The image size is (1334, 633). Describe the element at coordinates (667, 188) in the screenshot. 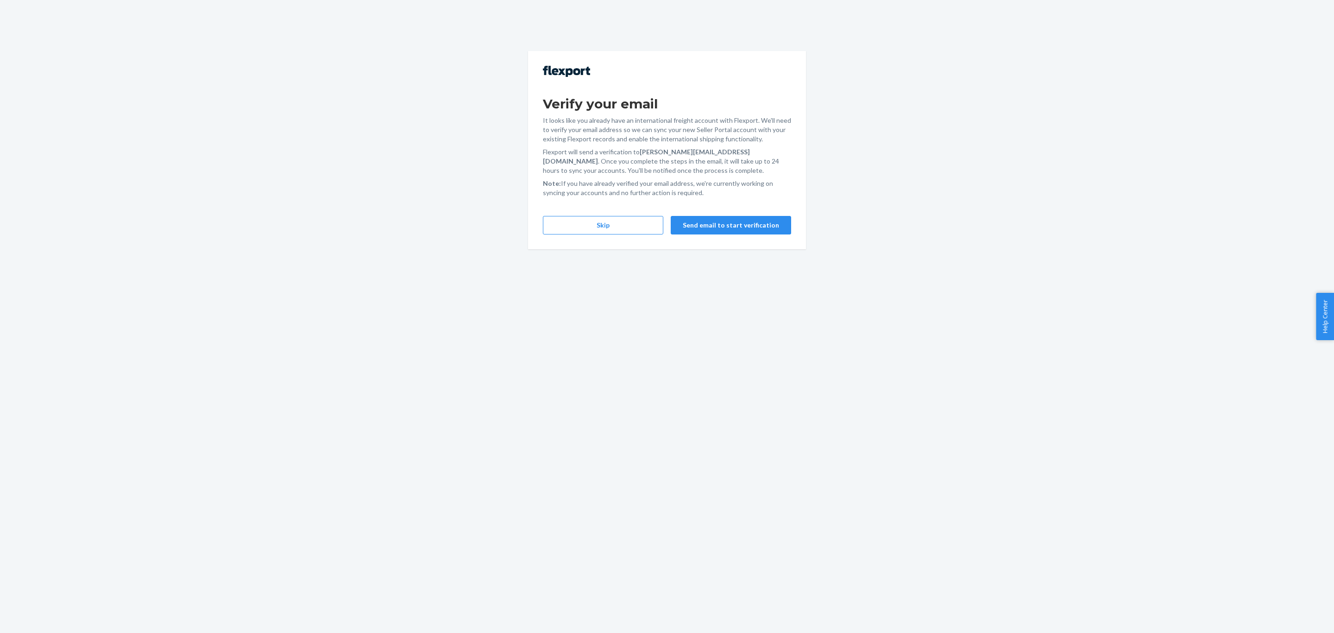

I see `p: If you have already verified your email address, we're currently working on syncing your accounts...` at that location.